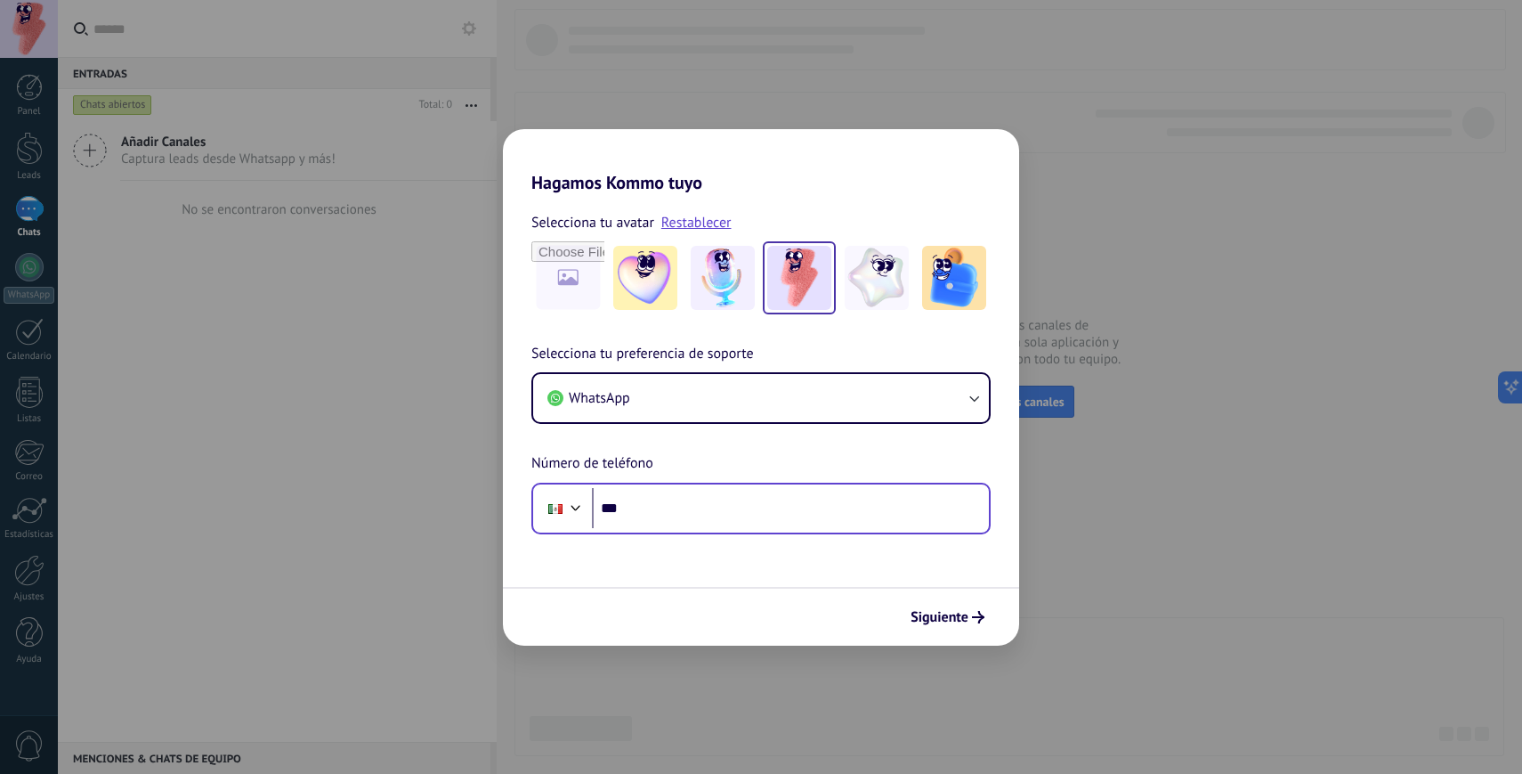 This screenshot has height=774, width=1522. Describe the element at coordinates (592, 464) in the screenshot. I see `span: Número de teléfono` at that location.